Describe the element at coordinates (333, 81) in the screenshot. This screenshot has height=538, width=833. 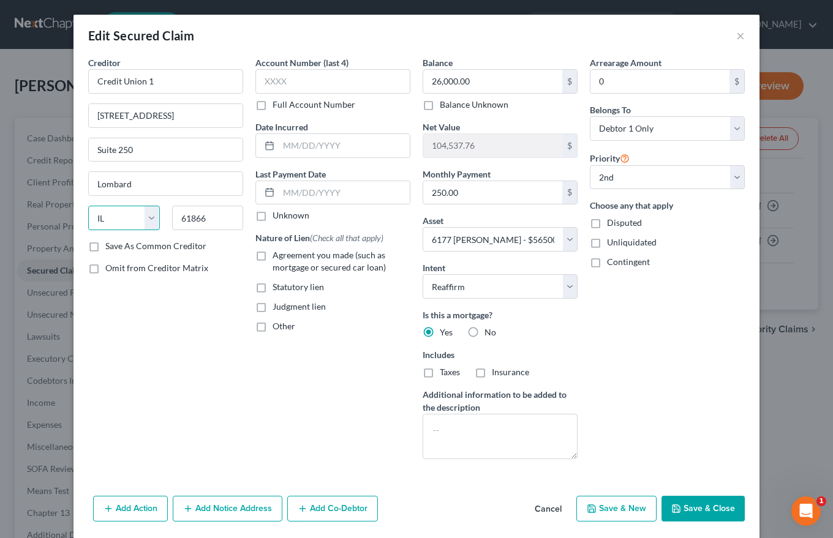
I see `input: XXXX` at that location.